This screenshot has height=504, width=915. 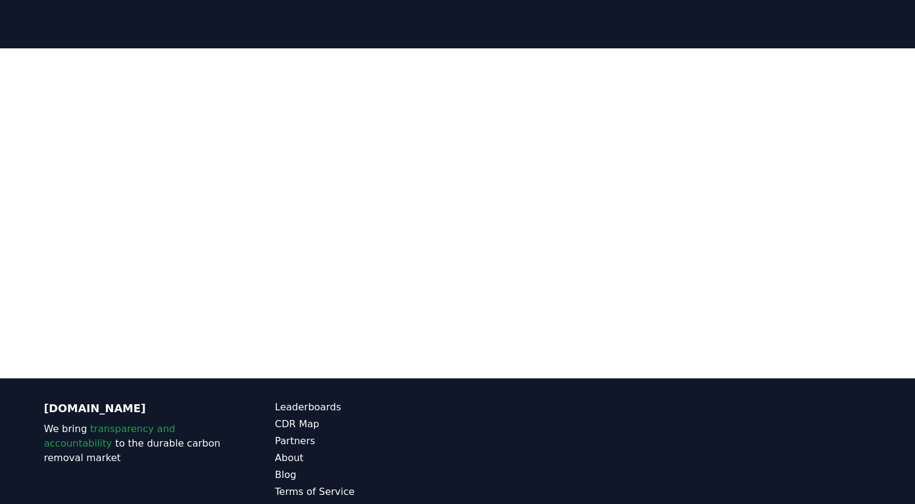 I want to click on a: Blog, so click(x=366, y=475).